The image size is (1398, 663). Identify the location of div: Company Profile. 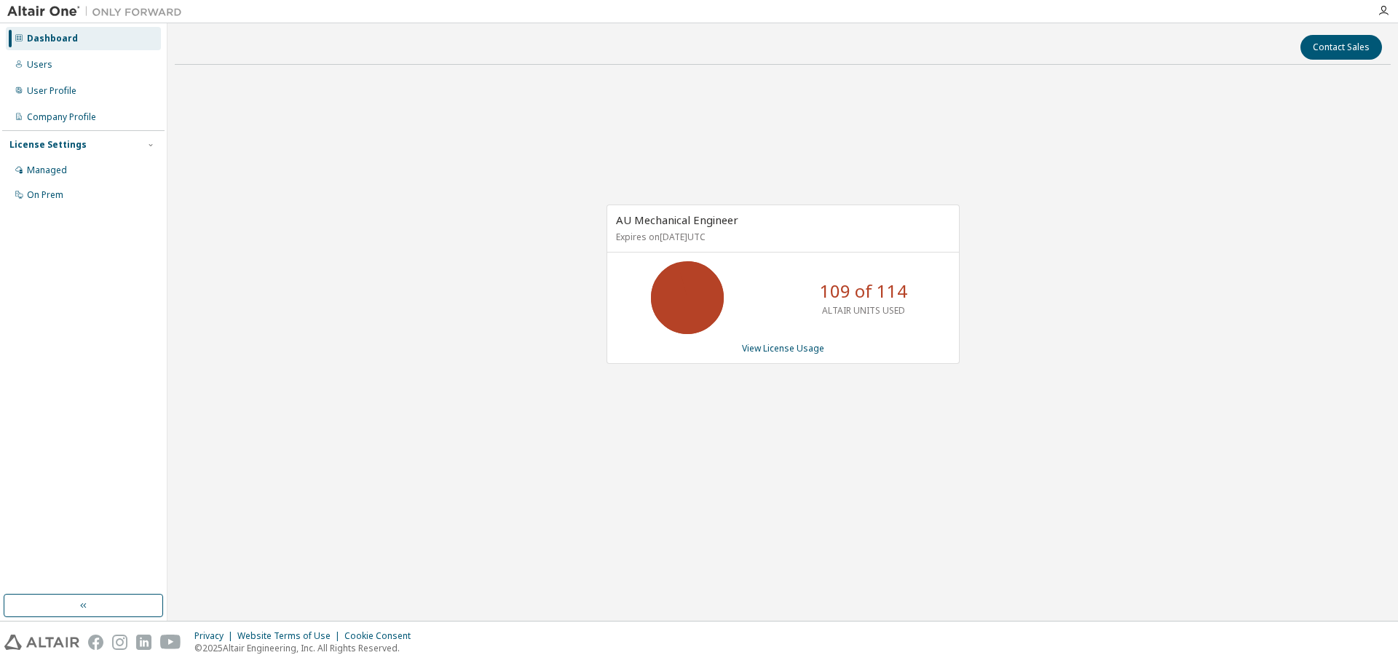
(61, 117).